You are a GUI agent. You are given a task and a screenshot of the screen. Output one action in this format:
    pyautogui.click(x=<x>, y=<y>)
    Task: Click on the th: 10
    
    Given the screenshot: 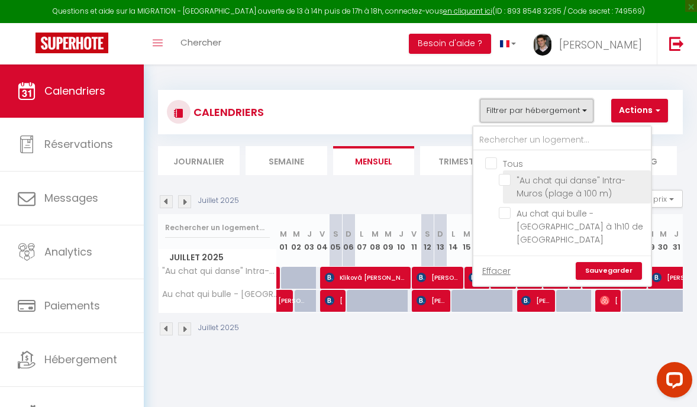 What is the action you would take?
    pyautogui.click(x=401, y=240)
    